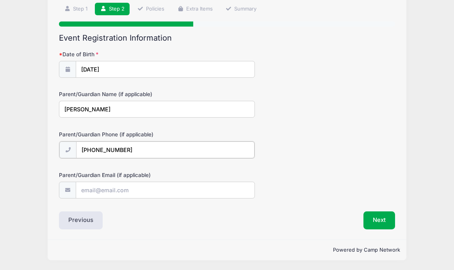 The image size is (454, 270). What do you see at coordinates (195, 9) in the screenshot?
I see `a: Extra Items` at bounding box center [195, 9].